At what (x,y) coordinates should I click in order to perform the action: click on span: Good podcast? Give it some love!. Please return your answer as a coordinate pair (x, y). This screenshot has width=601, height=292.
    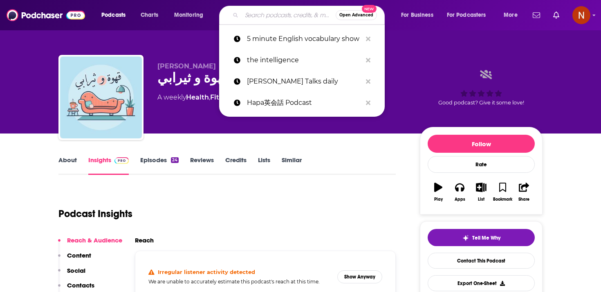
    Looking at the image, I should click on (482, 102).